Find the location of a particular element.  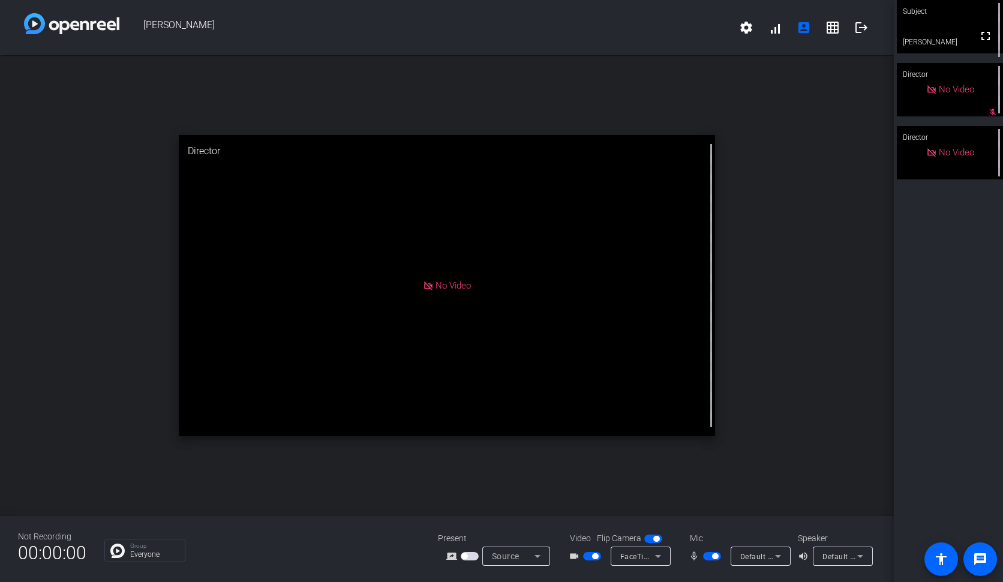

img: Chat Icon is located at coordinates (118, 551).